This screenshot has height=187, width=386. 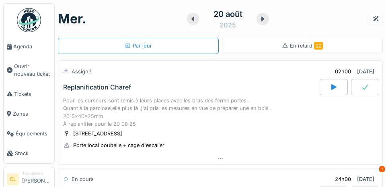 I want to click on div: 1, so click(x=382, y=169).